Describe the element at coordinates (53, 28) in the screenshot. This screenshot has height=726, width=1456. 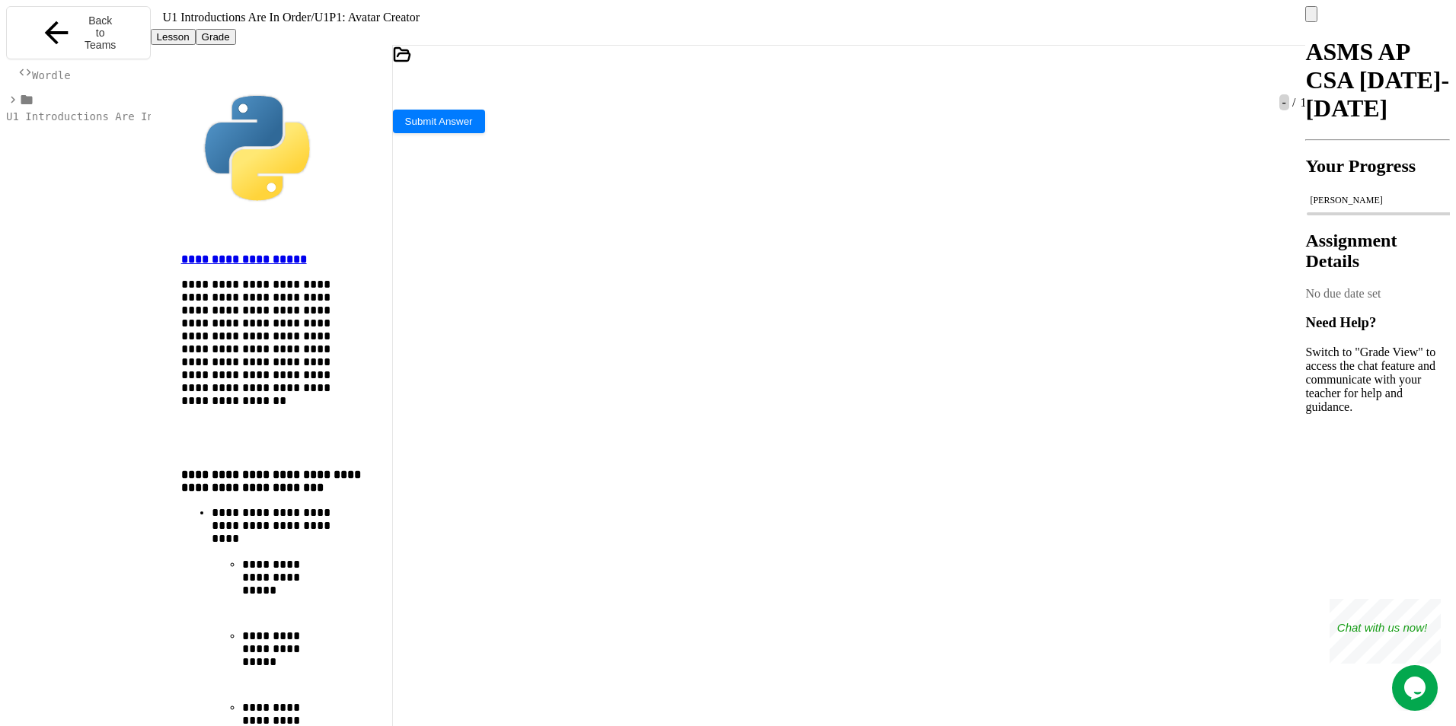
I see `p: Chat with us now!` at that location.